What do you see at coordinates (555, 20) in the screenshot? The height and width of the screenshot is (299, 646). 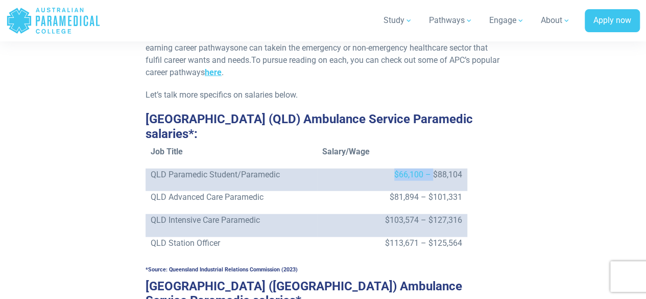 I see `a: About` at bounding box center [555, 20].